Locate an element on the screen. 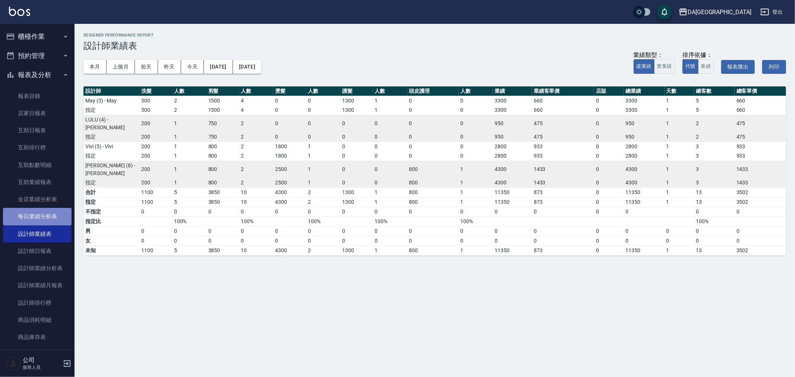  td: 950 is located at coordinates (644, 137).